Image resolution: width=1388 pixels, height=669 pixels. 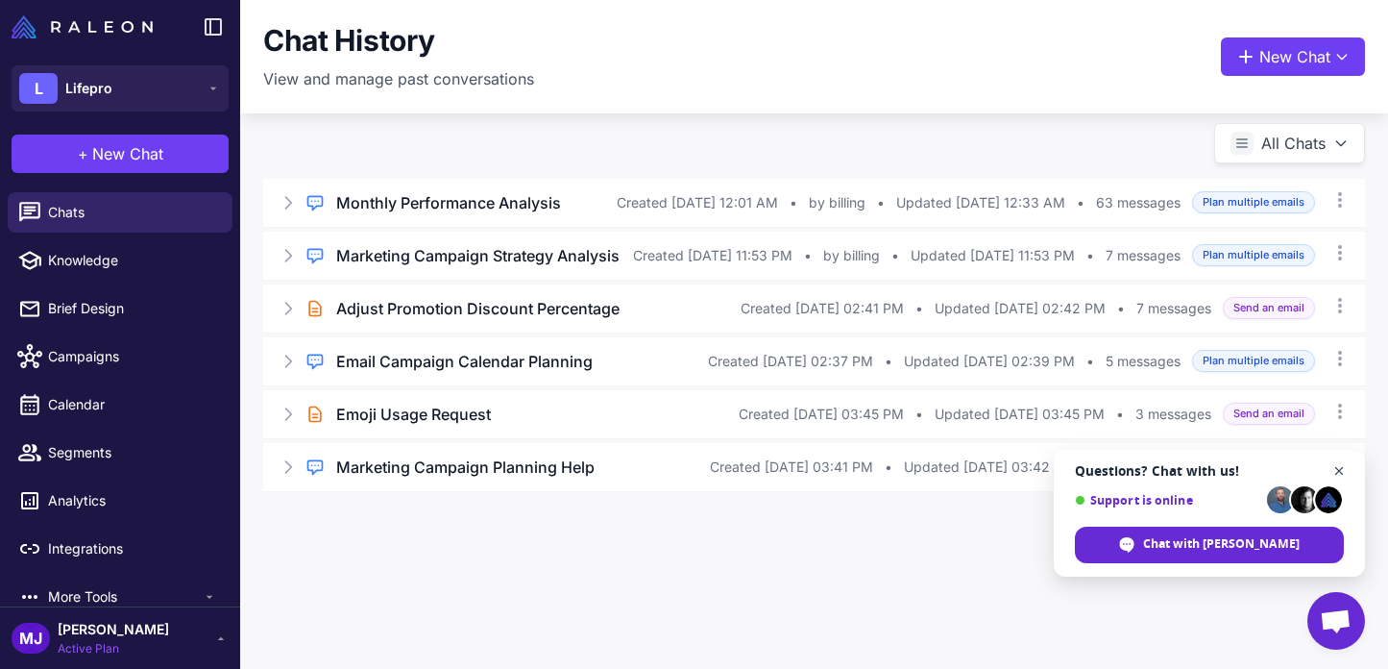 I want to click on span: Active Plan, so click(x=113, y=649).